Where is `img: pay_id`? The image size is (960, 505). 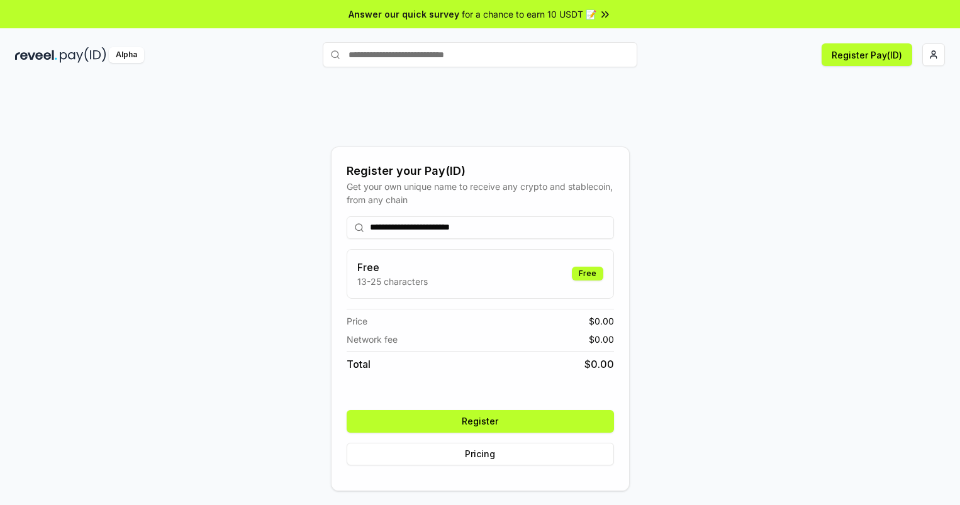 img: pay_id is located at coordinates (83, 55).